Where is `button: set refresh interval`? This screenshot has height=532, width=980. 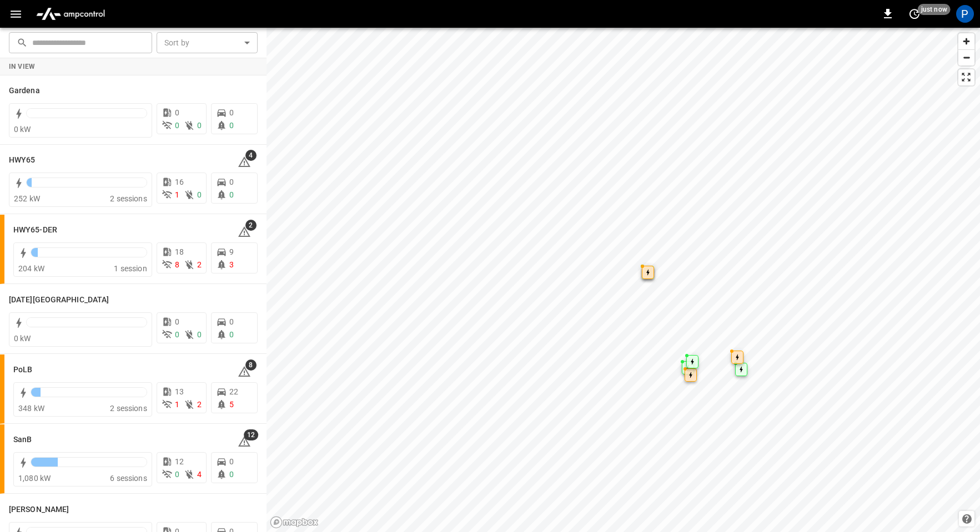
button: set refresh interval is located at coordinates (914, 14).